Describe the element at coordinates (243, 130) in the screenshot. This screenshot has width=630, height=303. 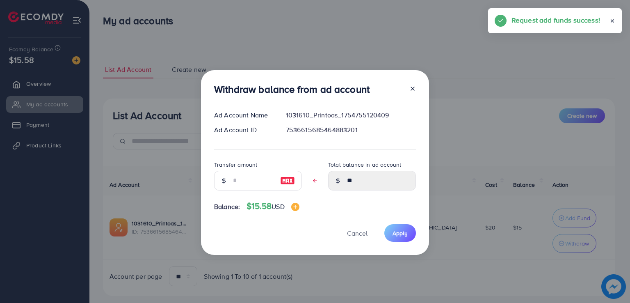
I see `div: Ad Account ID` at that location.